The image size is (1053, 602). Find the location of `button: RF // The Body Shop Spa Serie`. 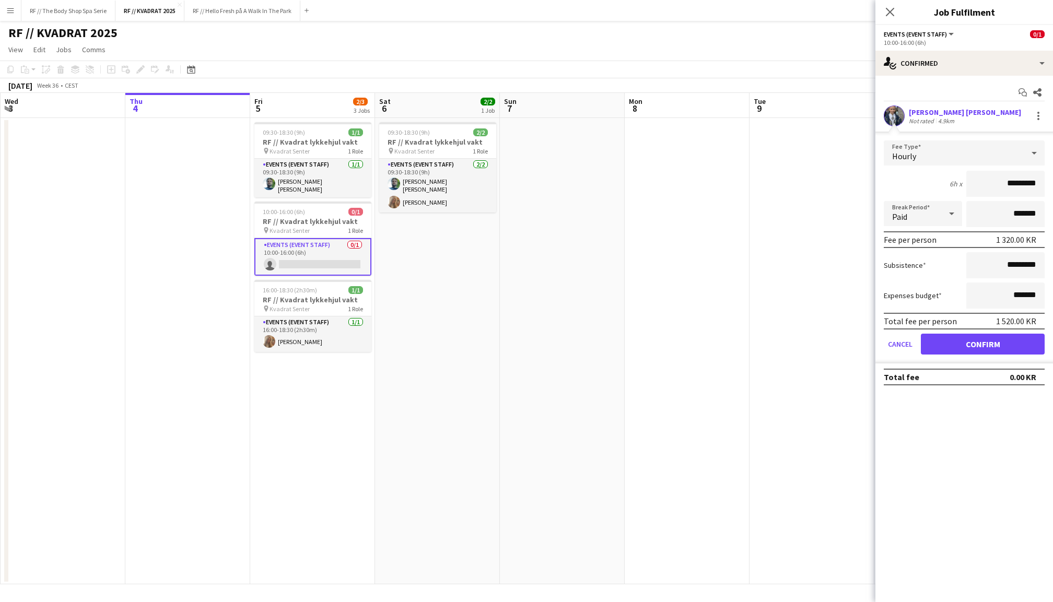

button: RF // The Body Shop Spa Serie is located at coordinates (68, 10).